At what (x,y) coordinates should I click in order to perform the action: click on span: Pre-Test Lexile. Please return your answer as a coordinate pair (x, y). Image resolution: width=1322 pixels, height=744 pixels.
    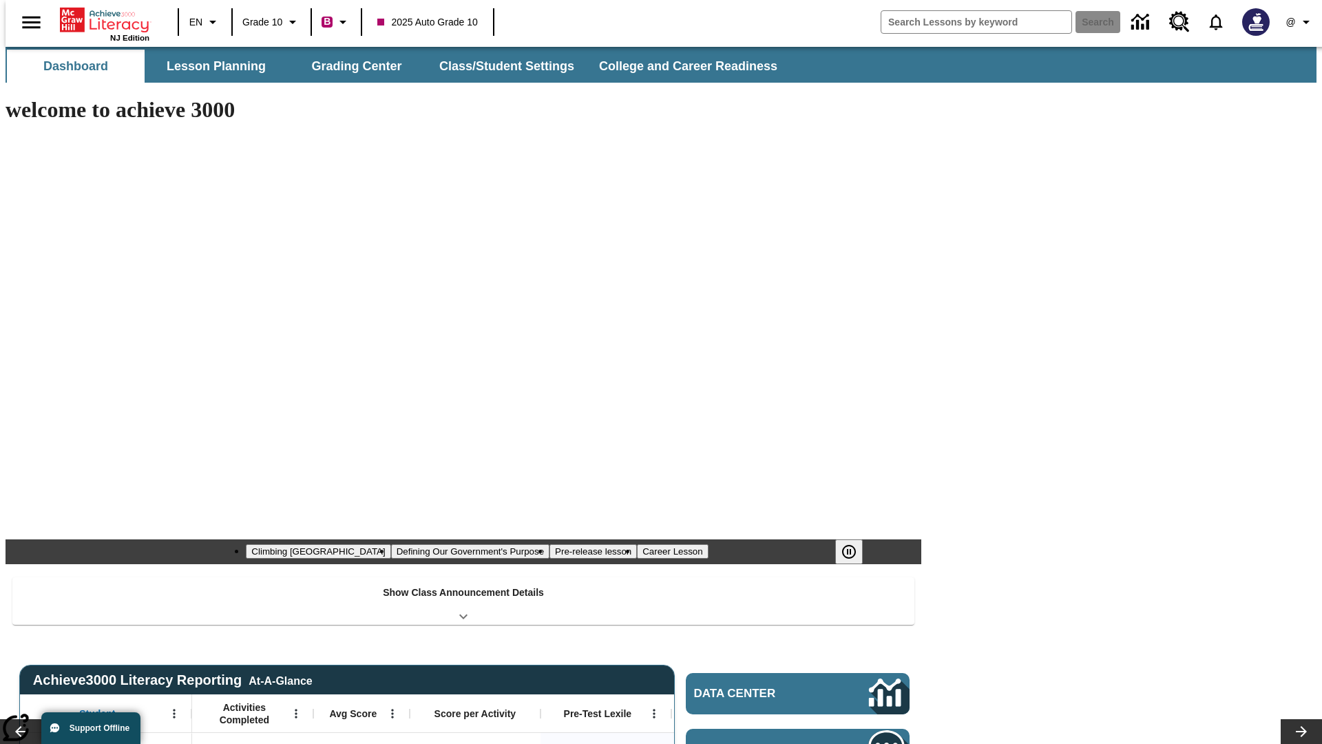
    Looking at the image, I should click on (598, 713).